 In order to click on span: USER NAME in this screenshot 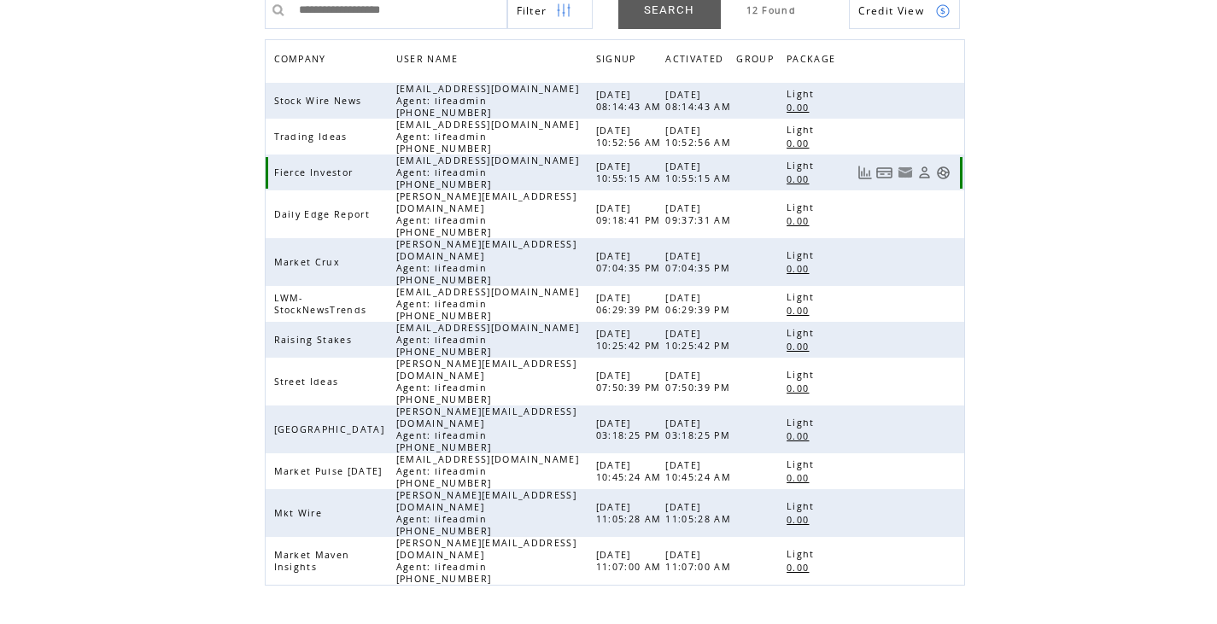, I will do `click(430, 61)`.